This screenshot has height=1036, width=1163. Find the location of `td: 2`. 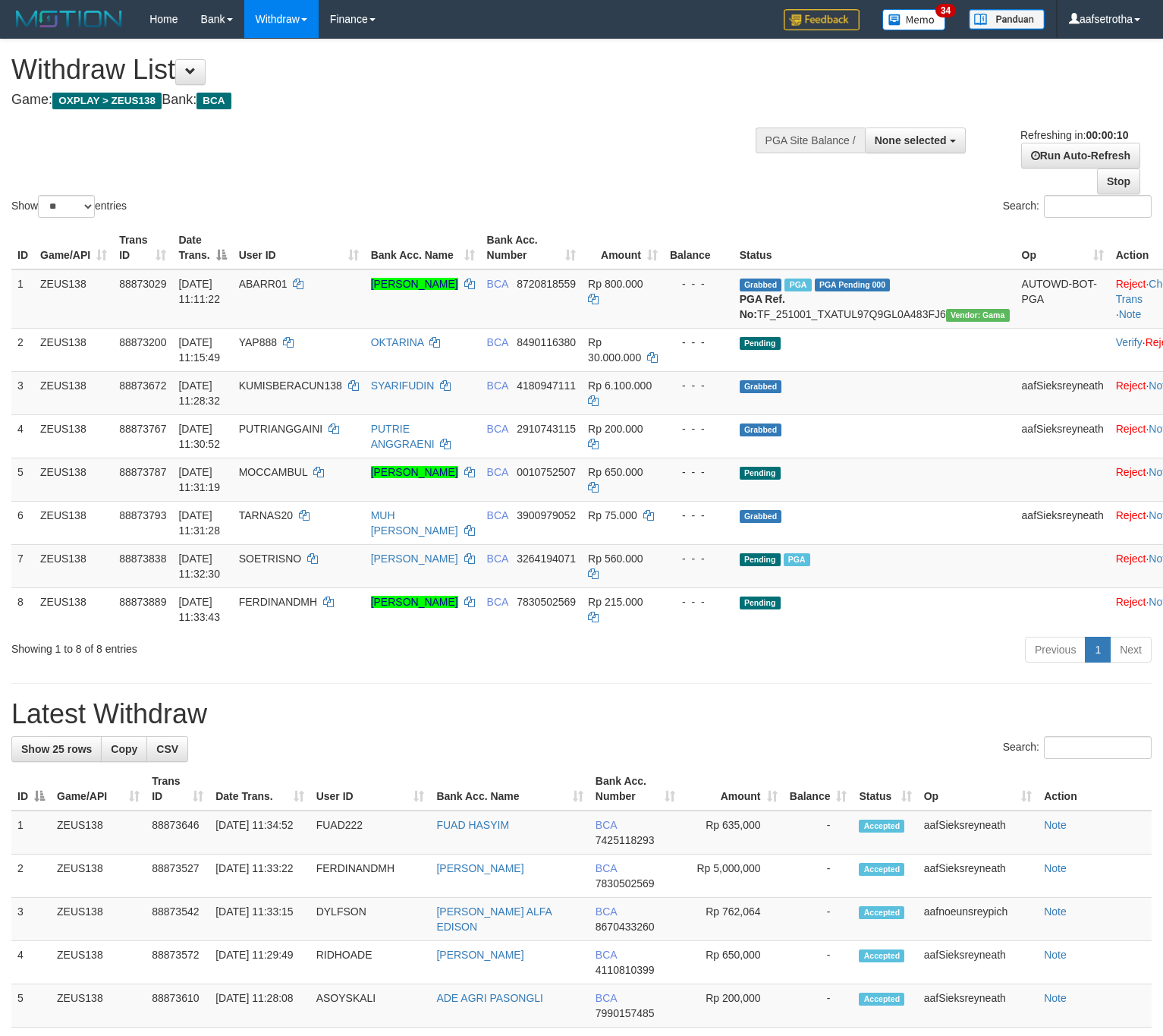

td: 2 is located at coordinates (31, 876).